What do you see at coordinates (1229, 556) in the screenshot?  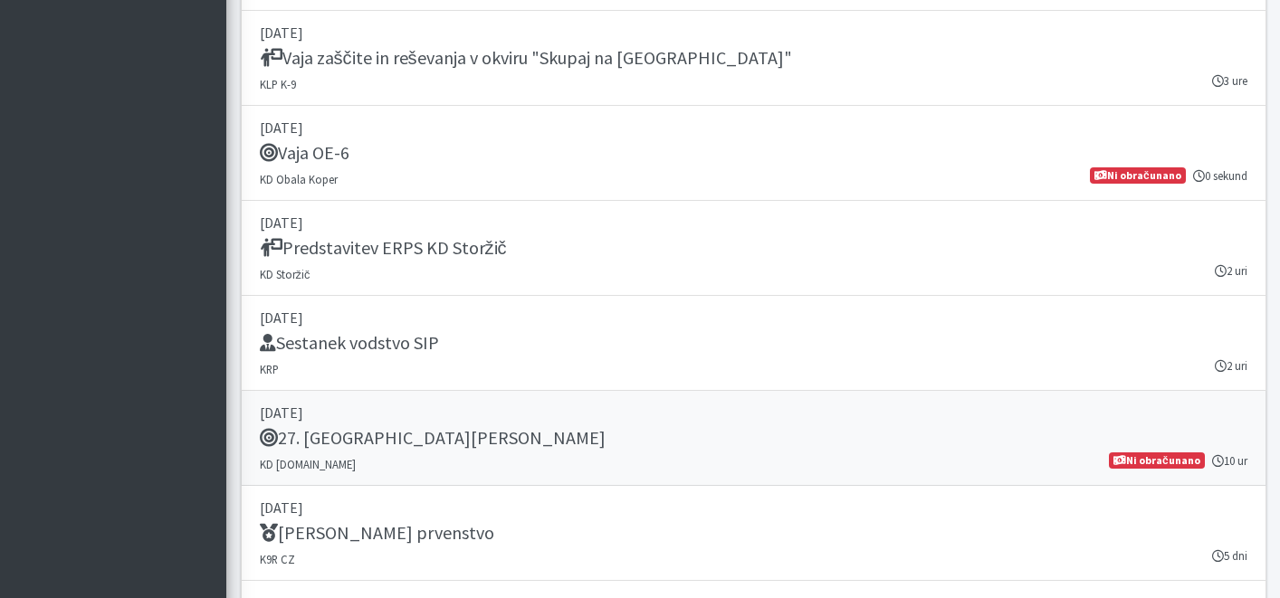 I see `small: 5 dni` at bounding box center [1229, 556].